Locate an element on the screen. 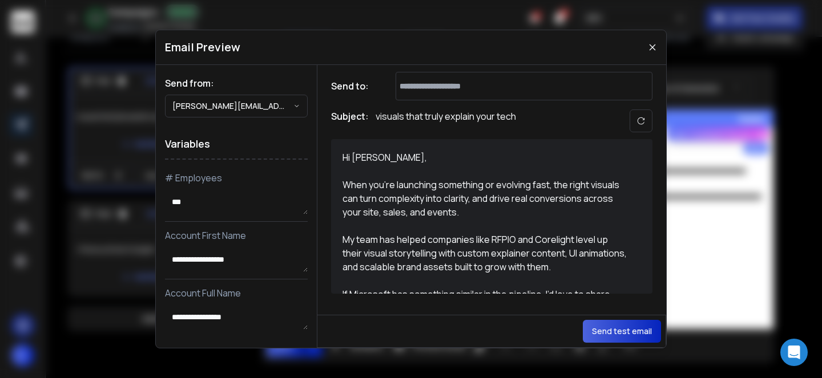 Image resolution: width=822 pixels, height=378 pixels. p: Account Full Name is located at coordinates (236, 293).